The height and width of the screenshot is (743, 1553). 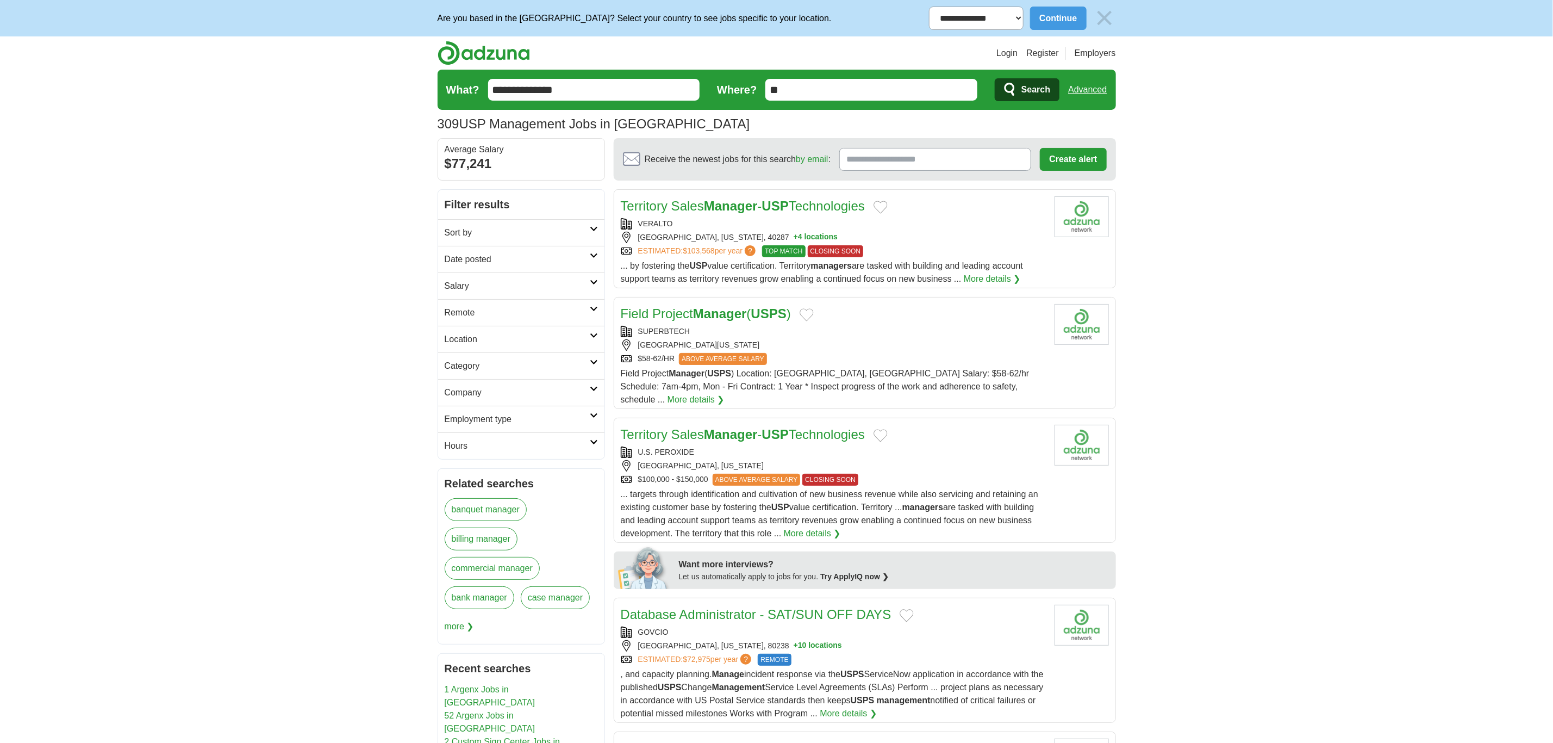 I want to click on button: +10 locations, so click(x=818, y=645).